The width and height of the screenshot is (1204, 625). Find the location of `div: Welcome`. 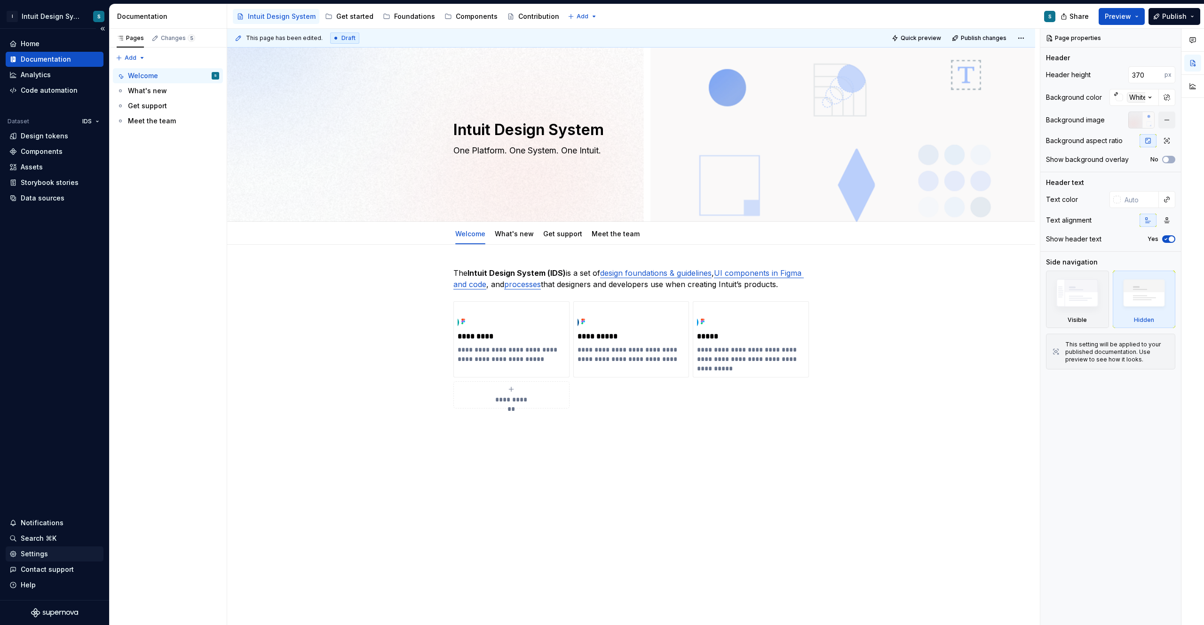

div: Welcome is located at coordinates (470, 233).